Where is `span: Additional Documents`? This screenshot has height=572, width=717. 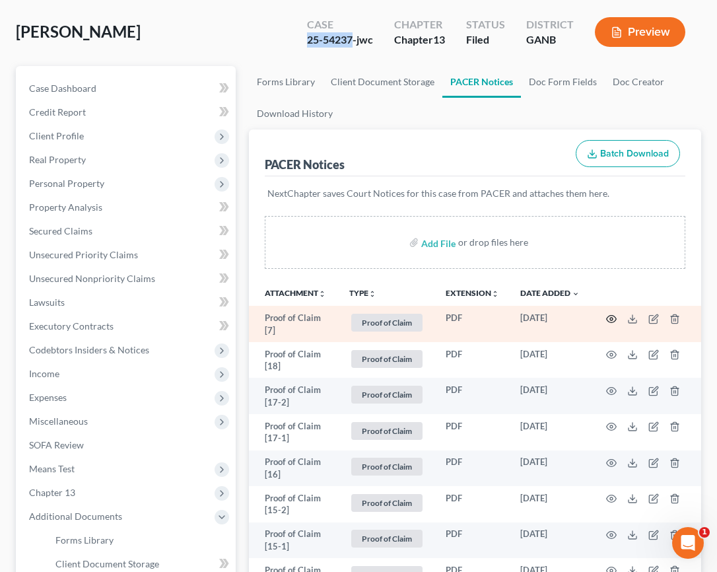
span: Additional Documents is located at coordinates (75, 516).